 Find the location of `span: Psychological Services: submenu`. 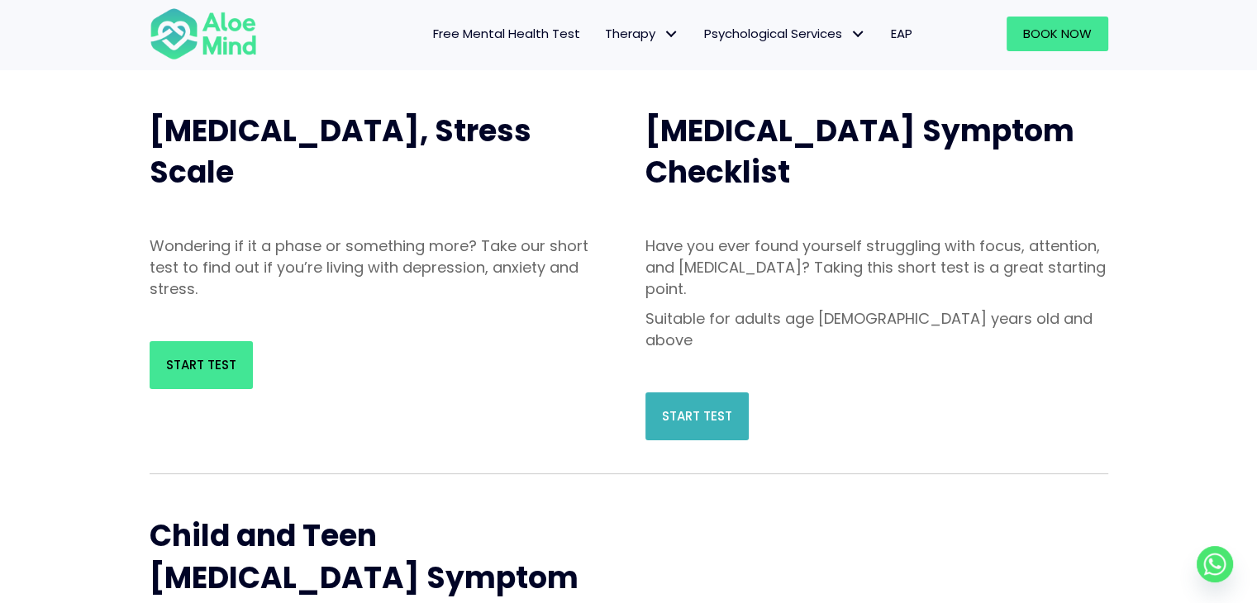

span: Psychological Services: submenu is located at coordinates (858, 34).